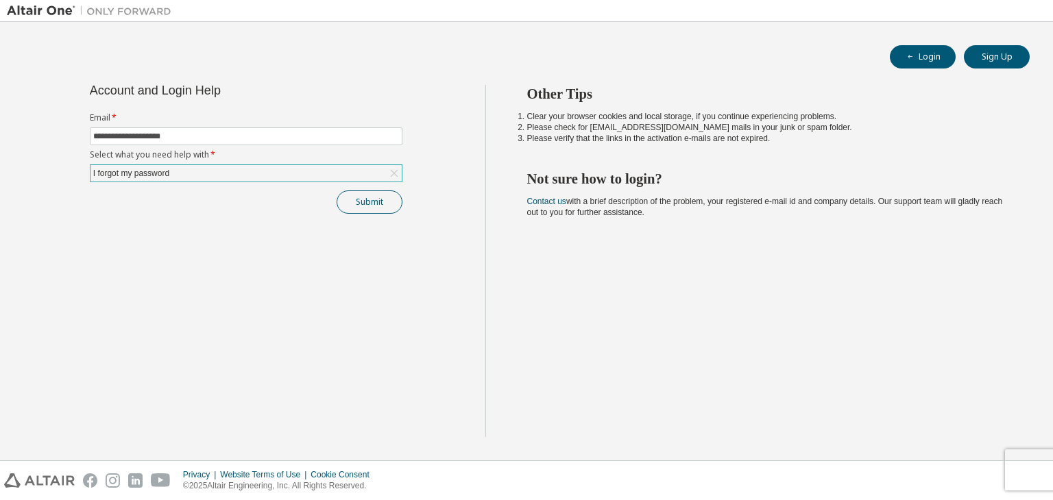 The image size is (1053, 500). What do you see at coordinates (160, 481) in the screenshot?
I see `img: youtube.svg` at bounding box center [160, 481].